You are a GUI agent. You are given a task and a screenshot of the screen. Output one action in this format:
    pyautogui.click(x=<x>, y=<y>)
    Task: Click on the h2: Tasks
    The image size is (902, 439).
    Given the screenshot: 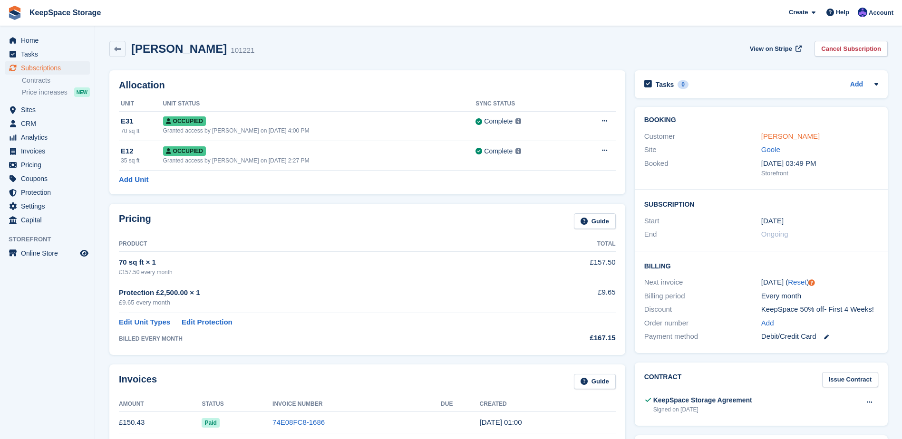 What is the action you would take?
    pyautogui.click(x=664, y=85)
    